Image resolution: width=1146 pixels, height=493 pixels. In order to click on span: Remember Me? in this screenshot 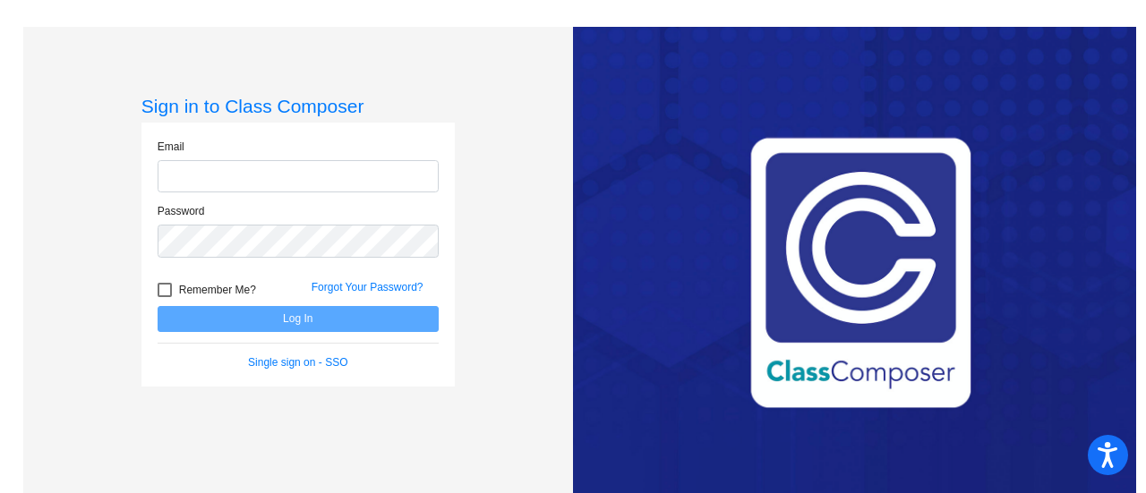, I will do `click(218, 290)`.